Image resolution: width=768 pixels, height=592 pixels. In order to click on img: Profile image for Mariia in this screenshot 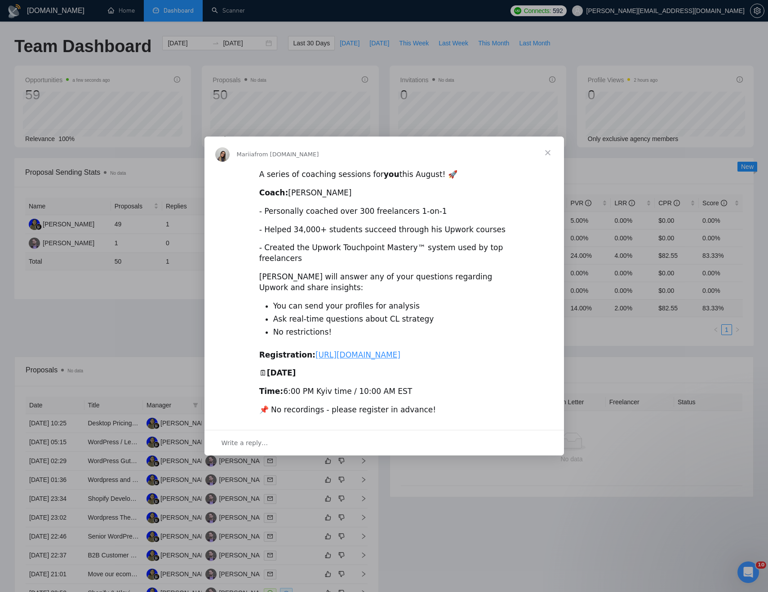, I will do `click(222, 155)`.